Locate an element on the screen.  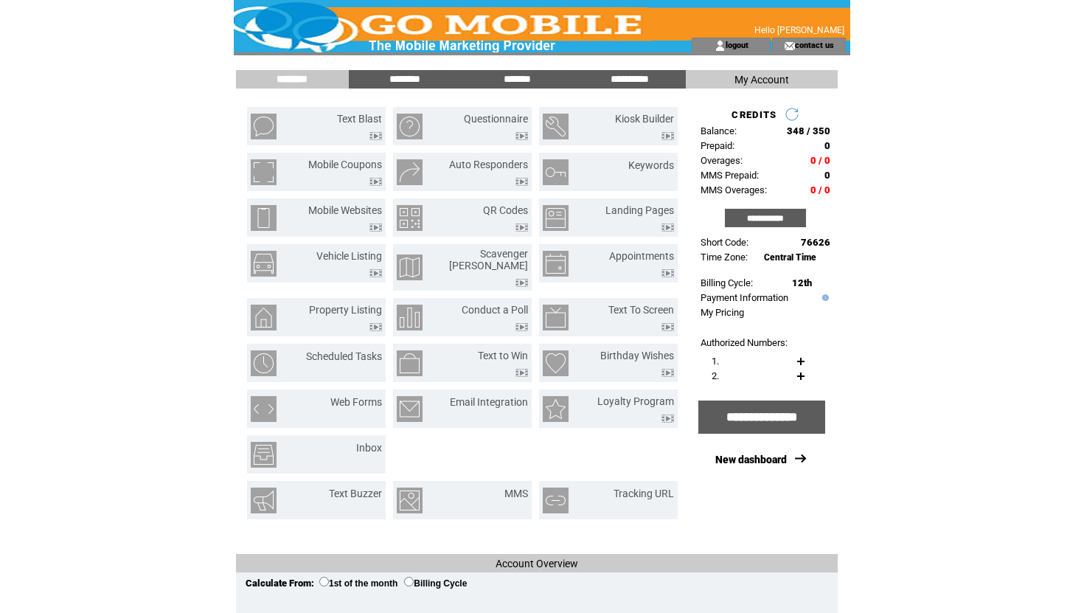
a: New dashboard is located at coordinates (751, 459).